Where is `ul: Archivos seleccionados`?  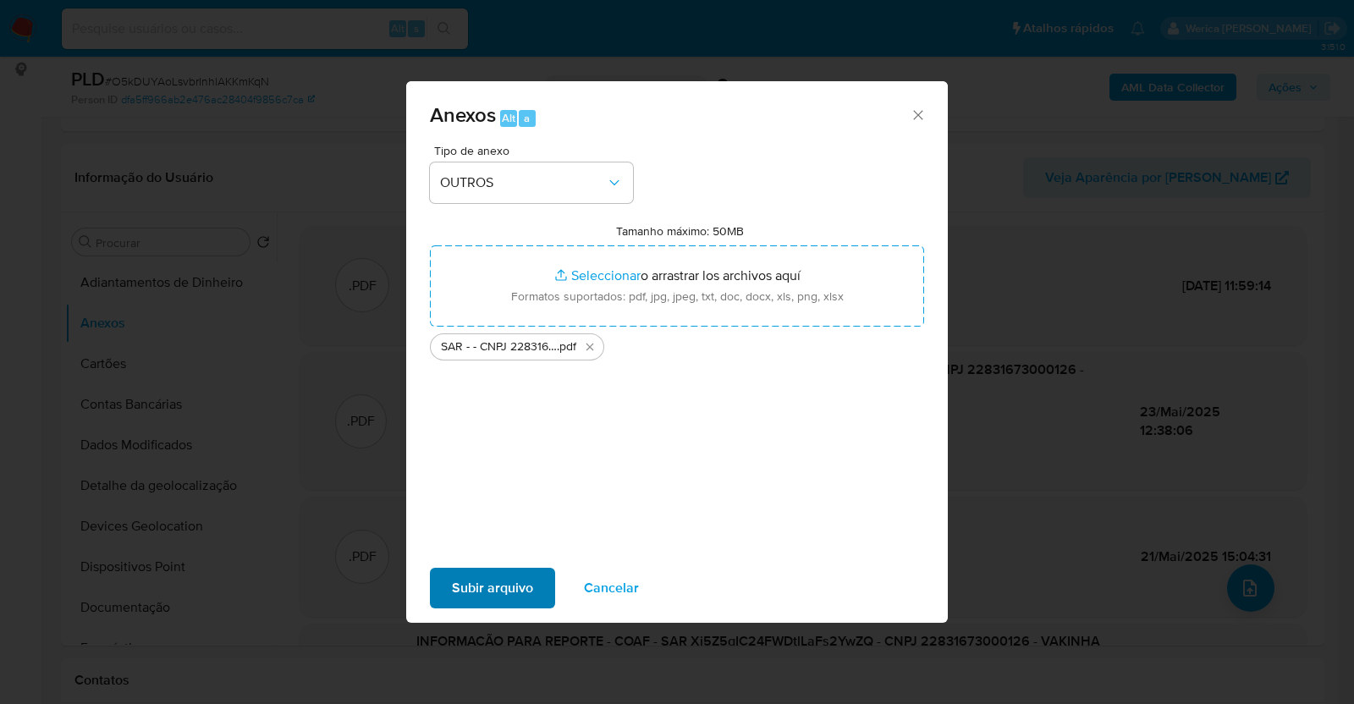 ul: Archivos seleccionados is located at coordinates (677, 343).